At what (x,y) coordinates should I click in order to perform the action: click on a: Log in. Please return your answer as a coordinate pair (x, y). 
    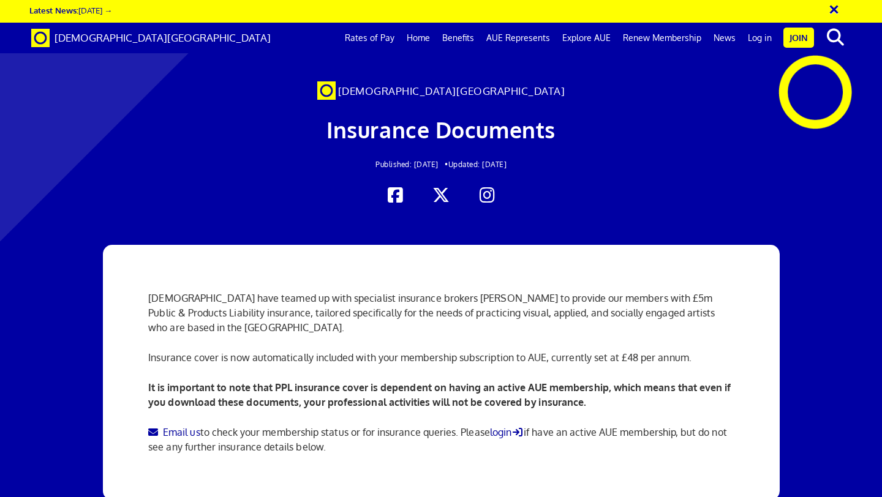
    Looking at the image, I should click on (760, 38).